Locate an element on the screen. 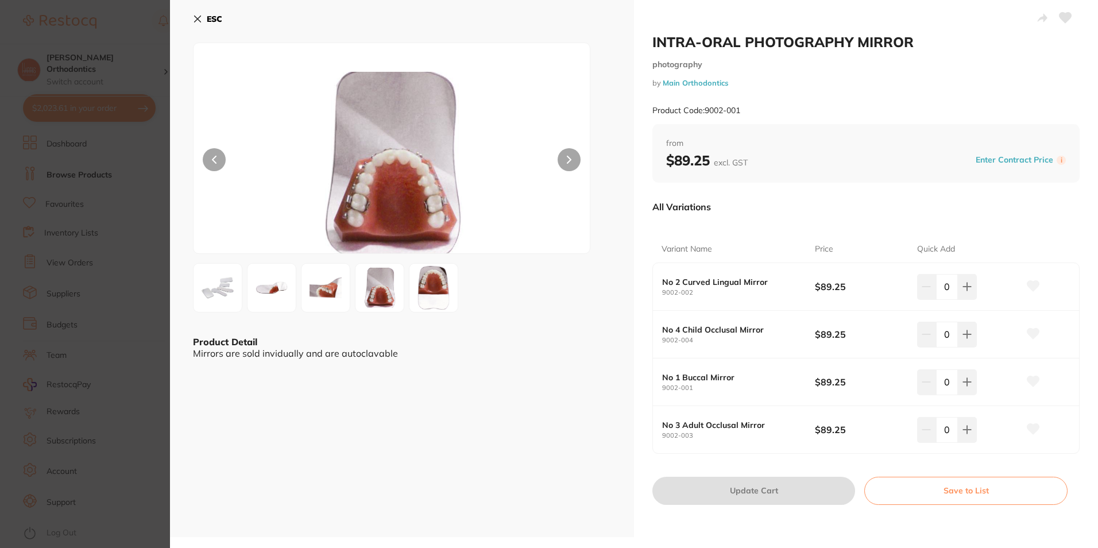  small: 9002-002 is located at coordinates (739, 292).